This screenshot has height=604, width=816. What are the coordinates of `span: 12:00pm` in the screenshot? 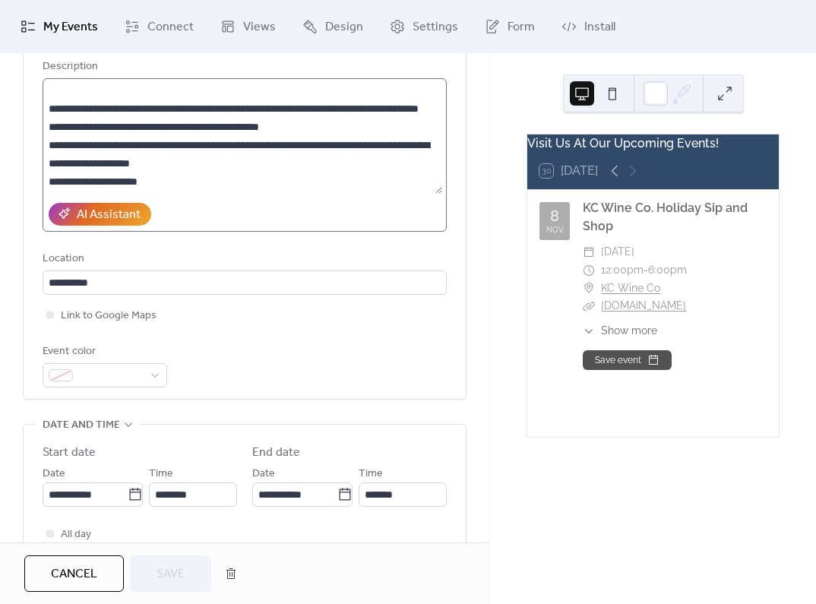 It's located at (622, 270).